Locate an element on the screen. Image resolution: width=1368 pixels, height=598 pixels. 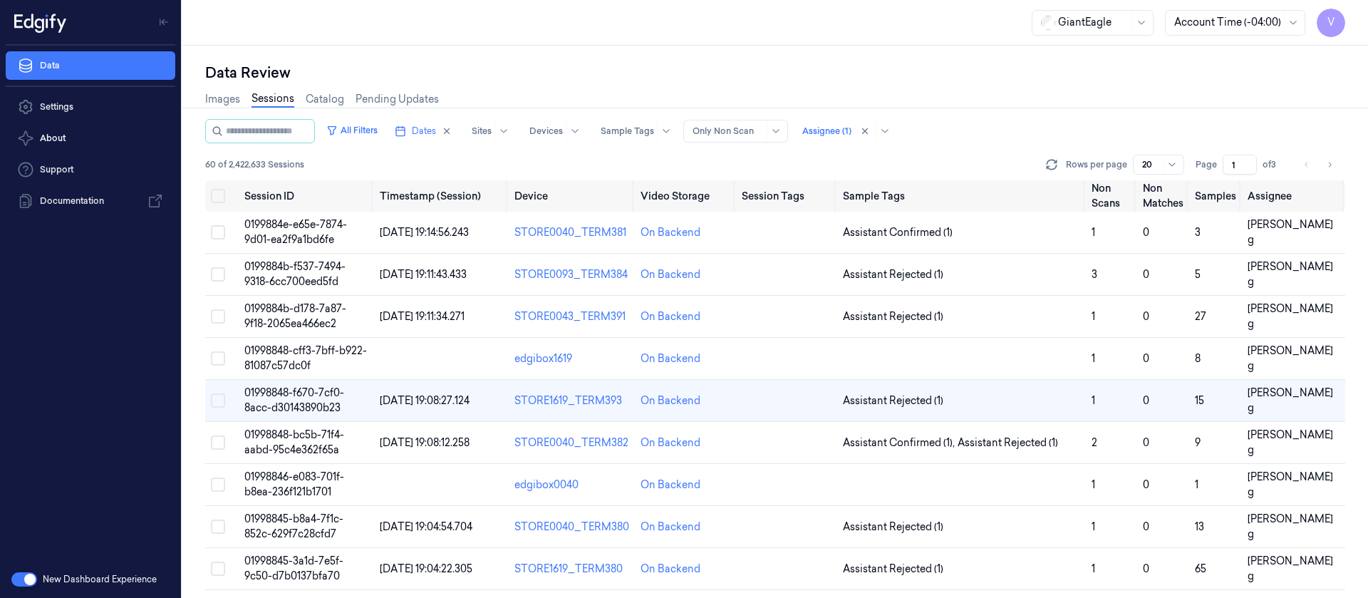
span: 5 is located at coordinates (1198, 274).